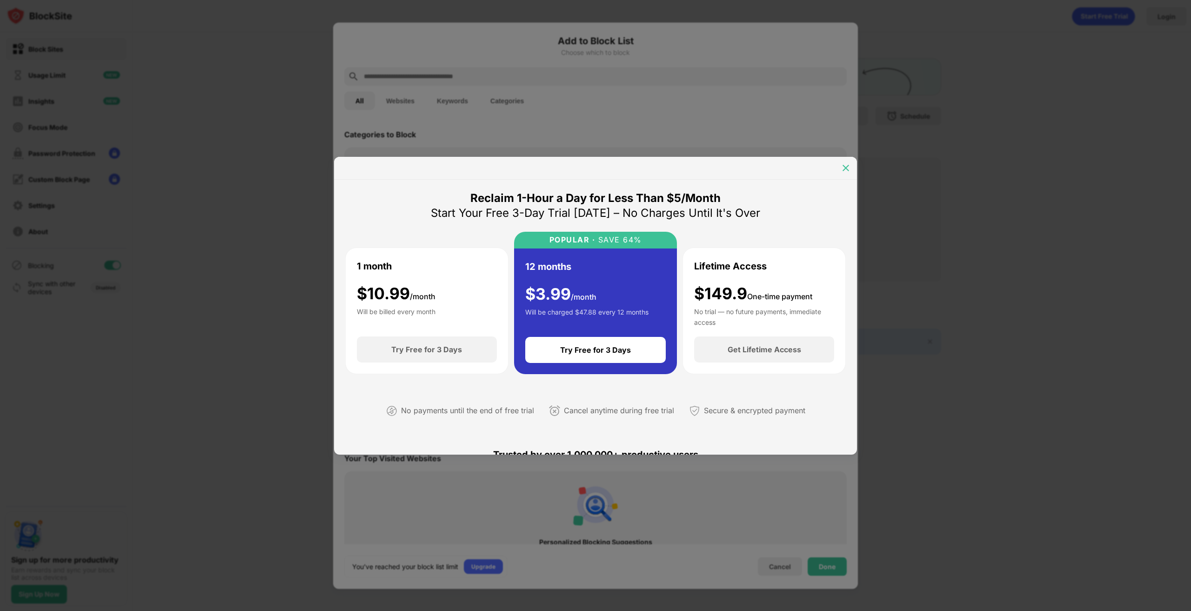  Describe the element at coordinates (619, 410) in the screenshot. I see `div: Cancel anytime during free trial` at that location.